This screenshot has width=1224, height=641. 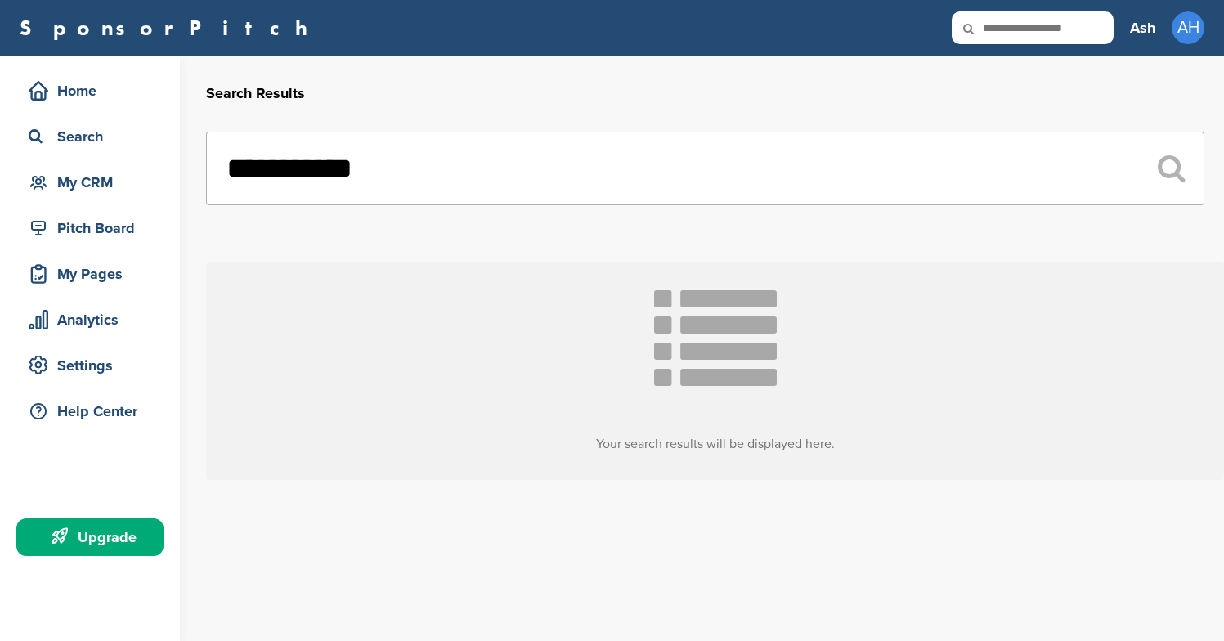 I want to click on a: SponsorPitch, so click(x=168, y=28).